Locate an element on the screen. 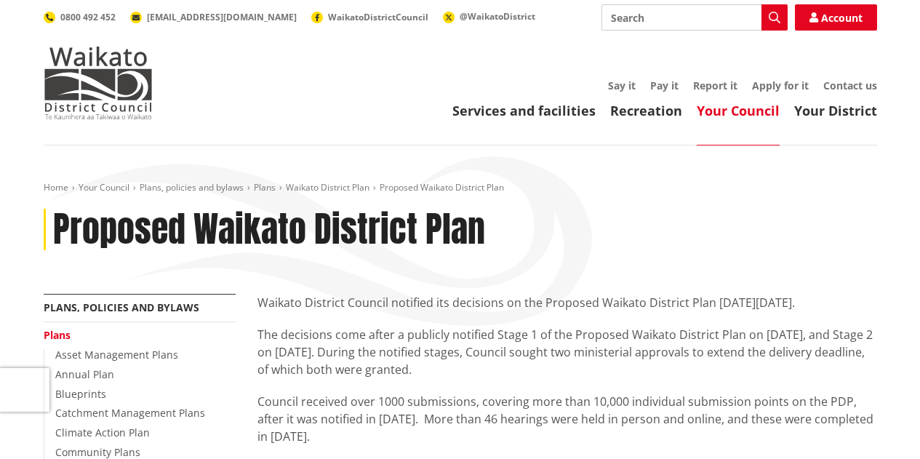 This screenshot has height=459, width=920. span: WaikatoDistrictCouncil is located at coordinates (378, 17).